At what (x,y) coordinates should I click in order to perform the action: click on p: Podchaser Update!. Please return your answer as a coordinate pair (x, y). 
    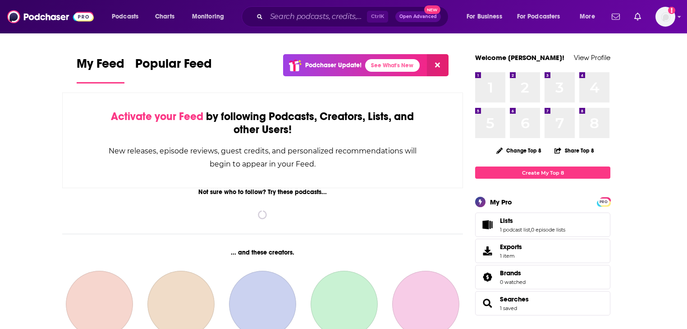
    Looking at the image, I should click on (333, 65).